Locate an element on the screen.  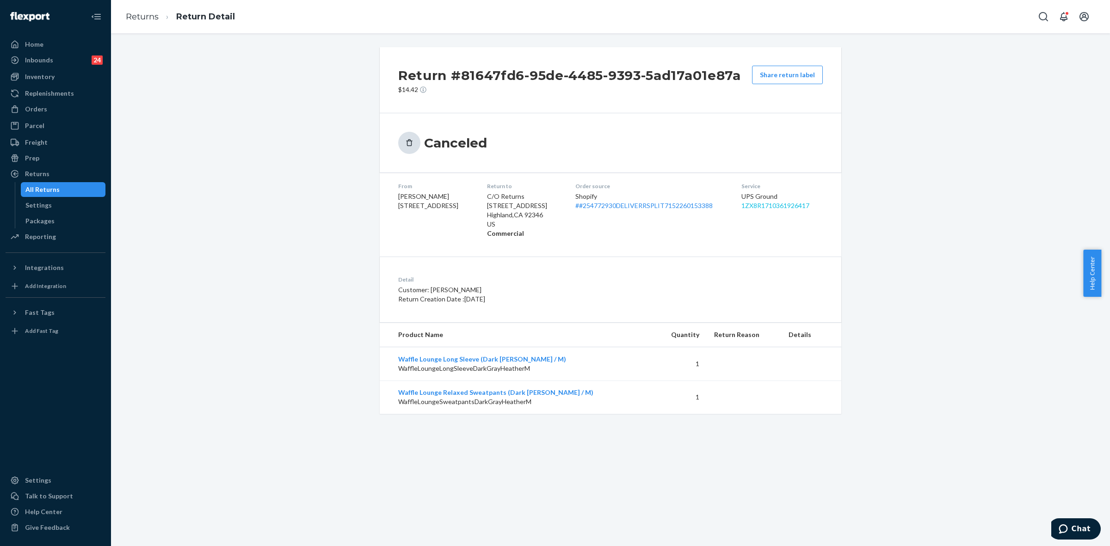
span: UPS Ground is located at coordinates (759, 196).